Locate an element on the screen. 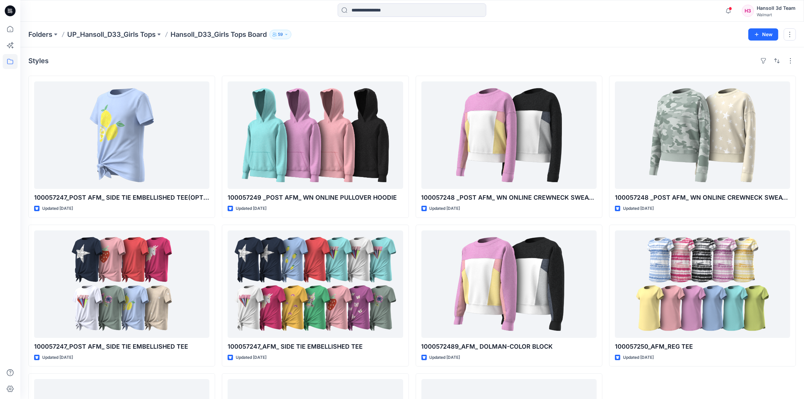 The image size is (804, 399). a: 100057249 _POST AFM_ WN ONLINE PULLOVER HOODIE is located at coordinates (315, 135).